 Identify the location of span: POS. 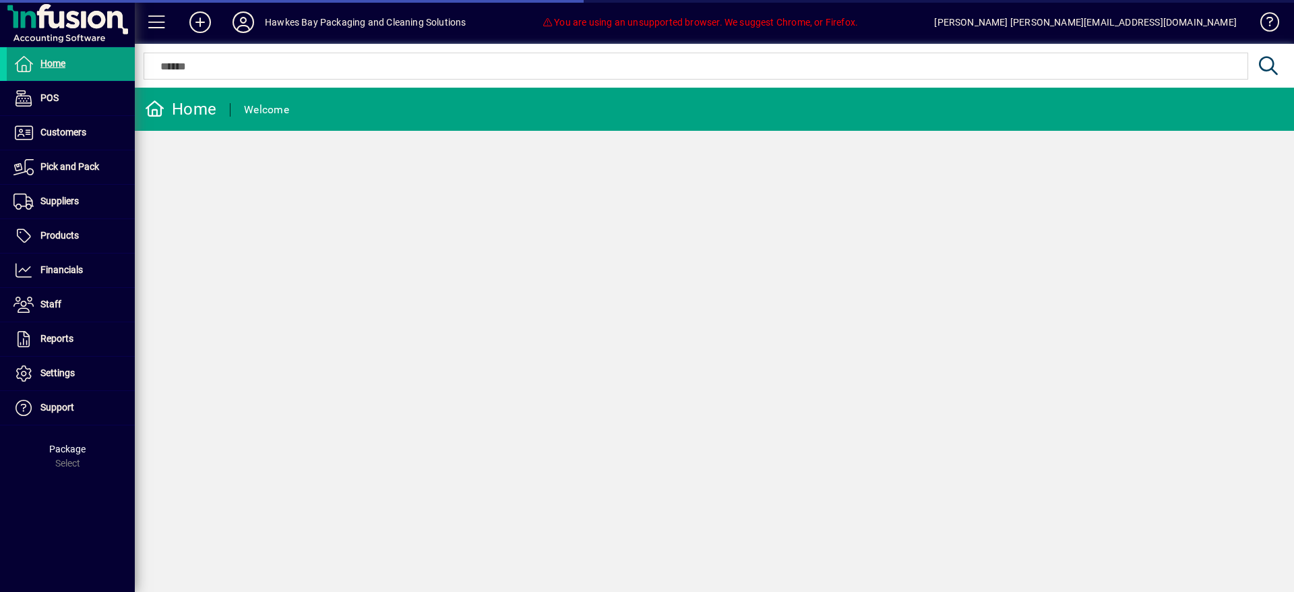
(49, 98).